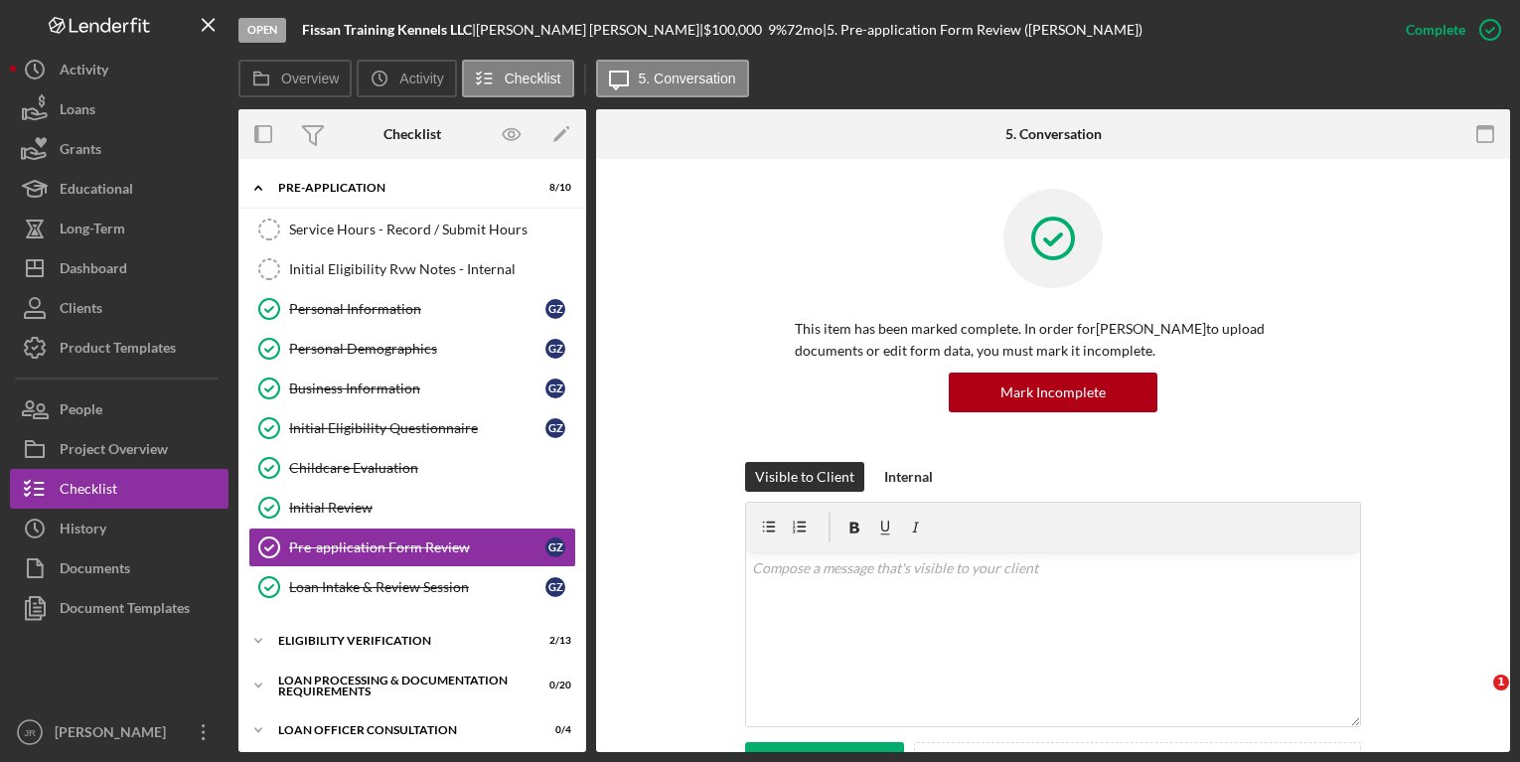  What do you see at coordinates (687, 78) in the screenshot?
I see `label: 5. Conversation` at bounding box center [687, 78].